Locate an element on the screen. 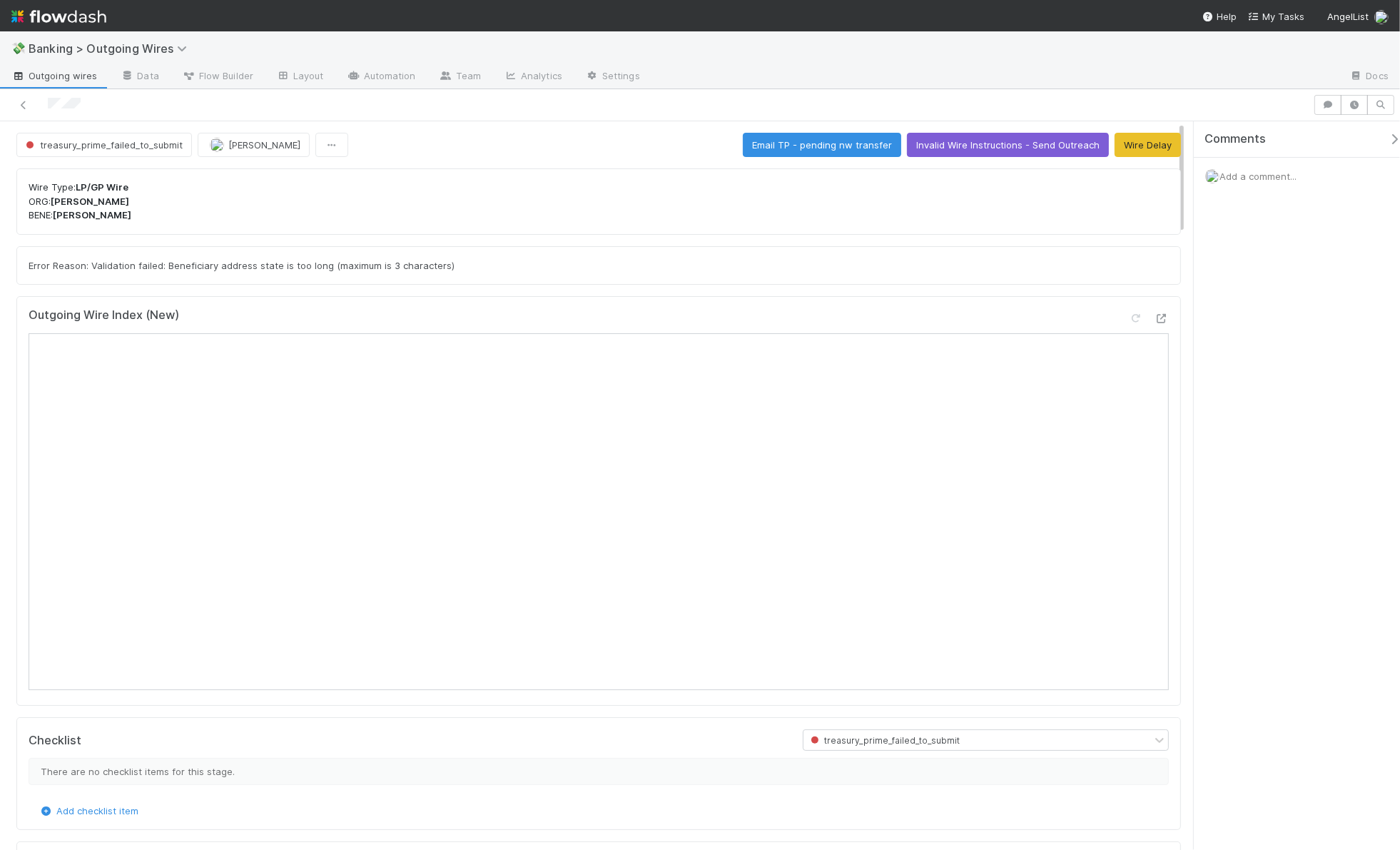  strong: LP/GP Wire is located at coordinates (102, 187).